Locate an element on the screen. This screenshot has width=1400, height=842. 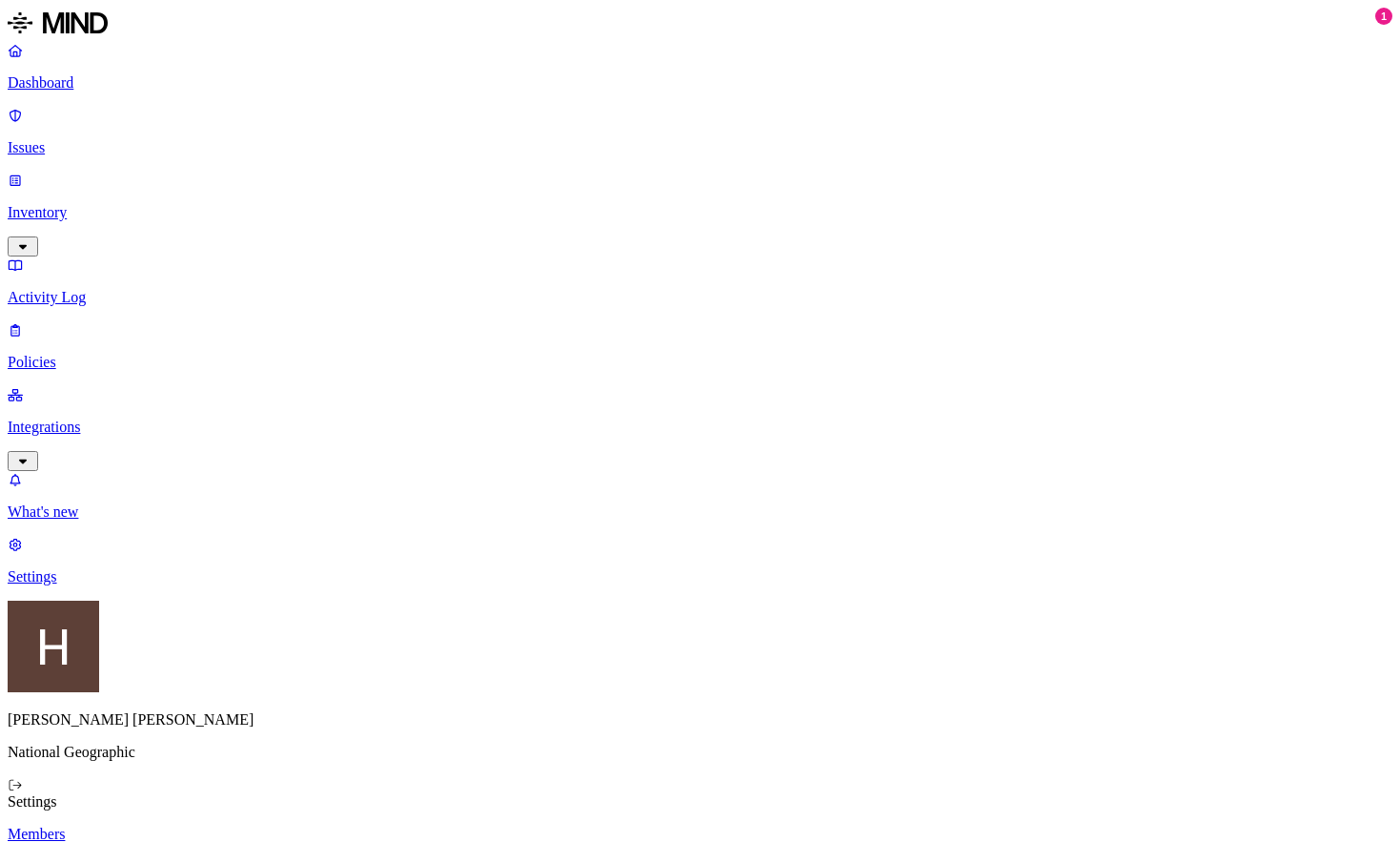
p: Issues is located at coordinates (700, 148).